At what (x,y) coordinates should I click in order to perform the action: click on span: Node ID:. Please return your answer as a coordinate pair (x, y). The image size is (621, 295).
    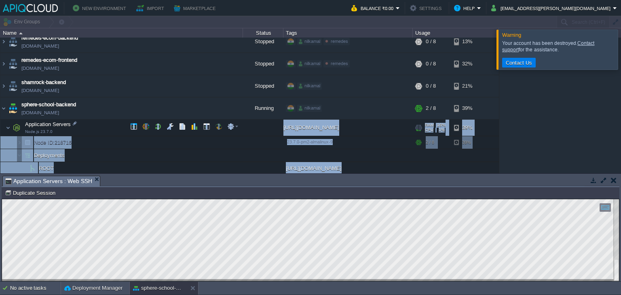
    Looking at the image, I should click on (44, 142).